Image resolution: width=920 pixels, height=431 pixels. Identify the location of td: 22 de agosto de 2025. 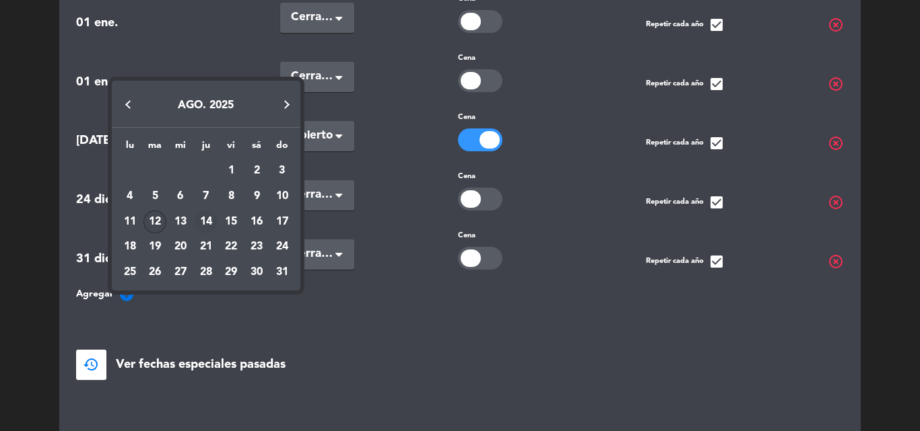
(232, 247).